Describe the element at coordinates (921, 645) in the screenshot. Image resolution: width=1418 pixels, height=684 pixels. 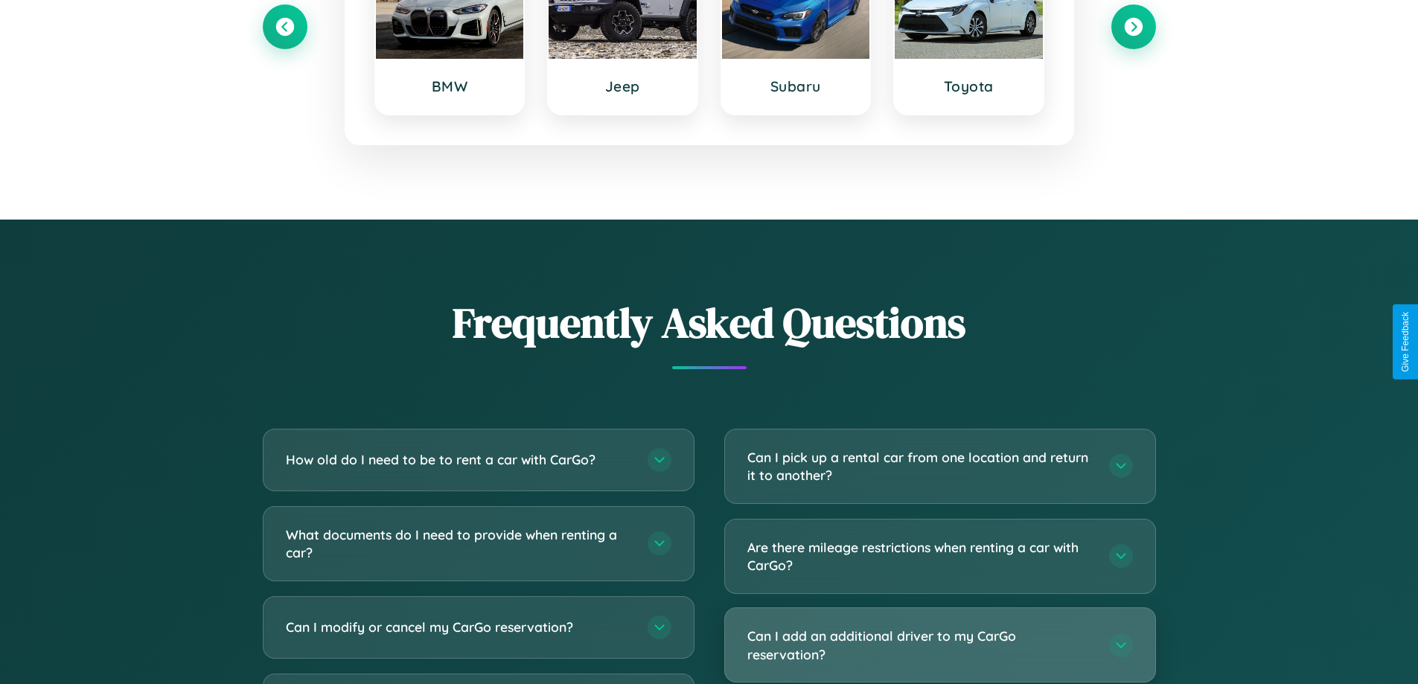
I see `h3: Can I add an additional driver to my CarGo reservation?` at that location.